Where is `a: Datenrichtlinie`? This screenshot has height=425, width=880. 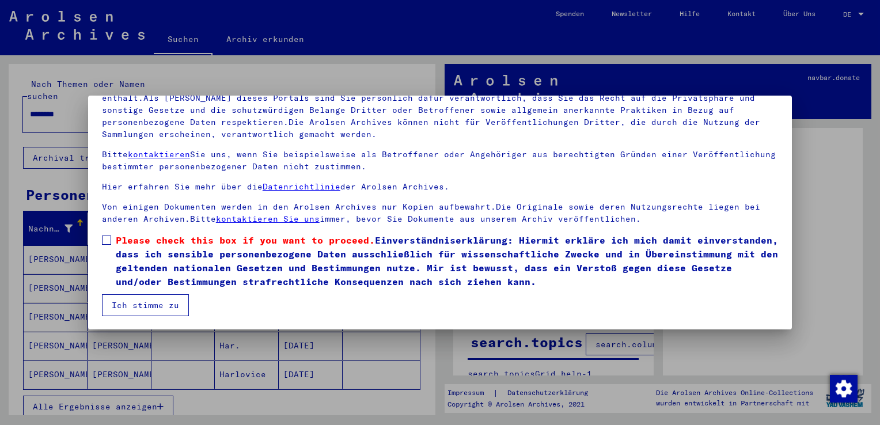
a: Datenrichtlinie is located at coordinates (301, 187).